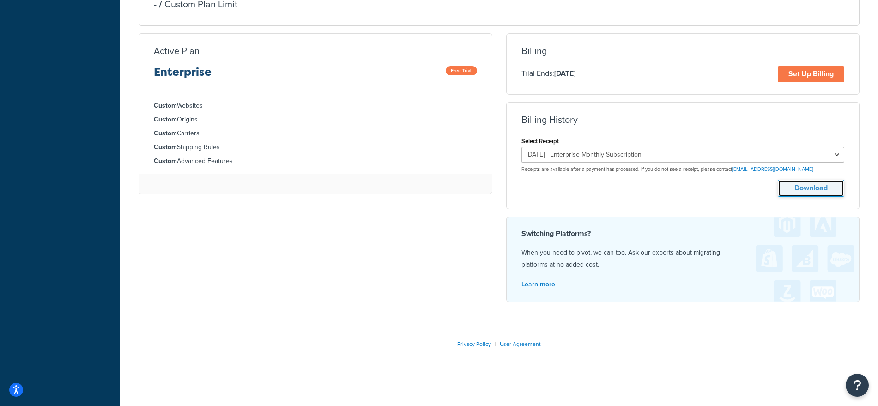 This screenshot has width=878, height=406. I want to click on h4: Switching Platforms?, so click(683, 234).